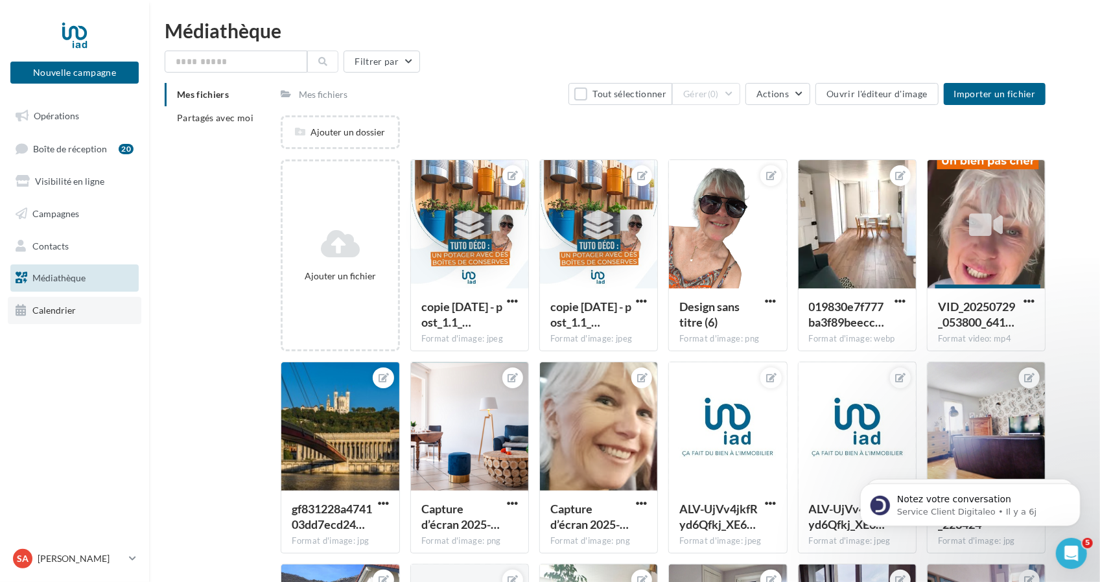 The height and width of the screenshot is (582, 1100). Describe the element at coordinates (203, 94) in the screenshot. I see `span: Mes fichiers` at that location.